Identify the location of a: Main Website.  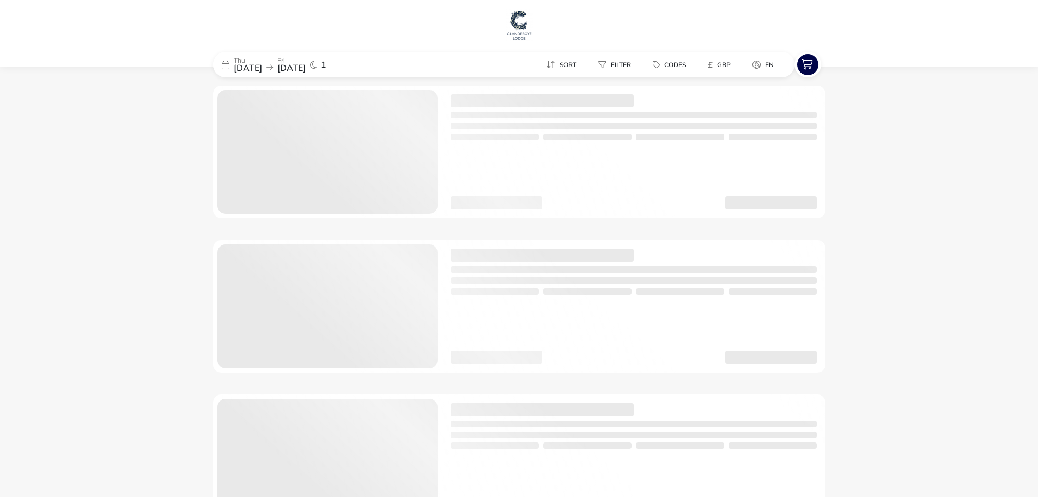
(519, 25).